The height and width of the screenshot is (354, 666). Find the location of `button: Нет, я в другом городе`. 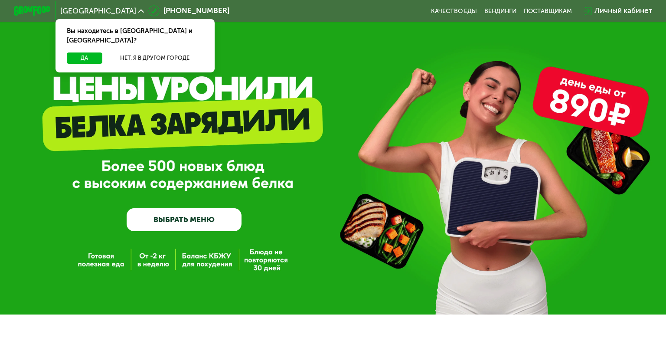

button: Нет, я в другом городе is located at coordinates (154, 58).